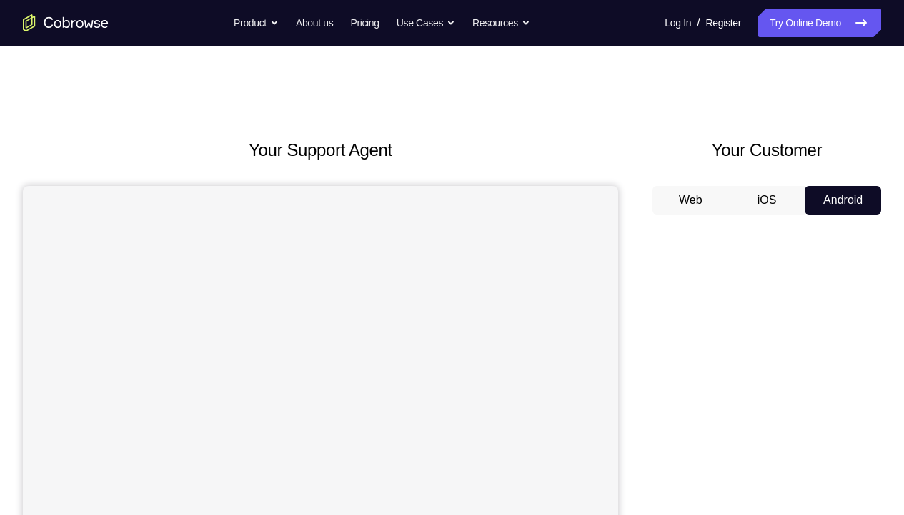 The height and width of the screenshot is (515, 904). Describe the element at coordinates (66, 23) in the screenshot. I see `a: Go to the home page` at that location.